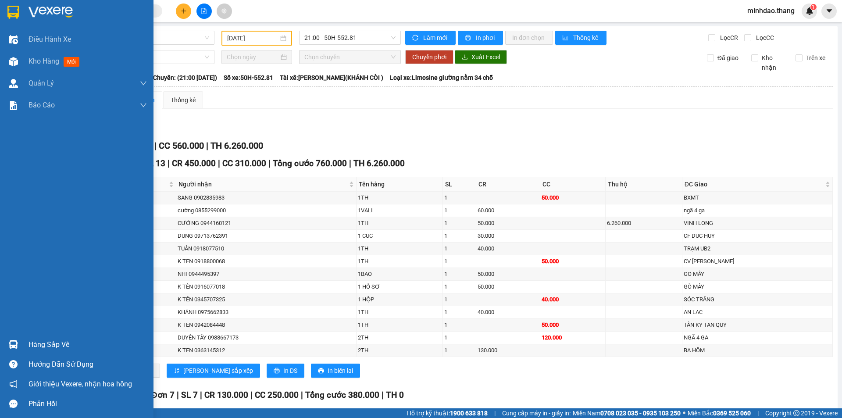  What do you see at coordinates (226, 395) in the screenshot?
I see `span: CR 130.000` at bounding box center [226, 395].